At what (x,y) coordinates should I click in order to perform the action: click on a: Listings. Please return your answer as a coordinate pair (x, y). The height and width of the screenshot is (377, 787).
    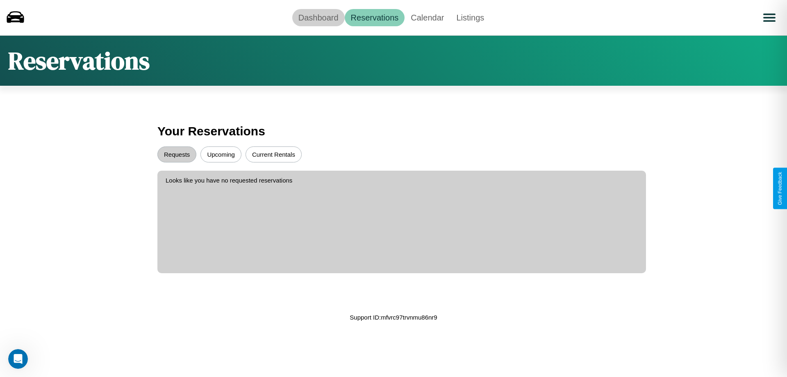
    Looking at the image, I should click on (470, 18).